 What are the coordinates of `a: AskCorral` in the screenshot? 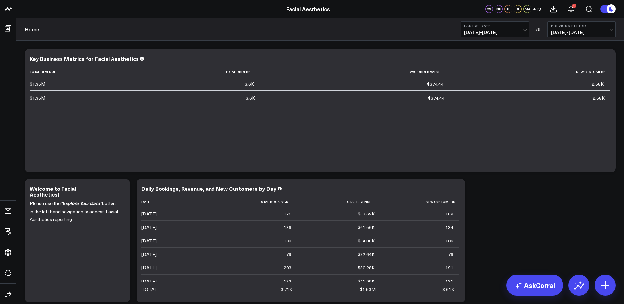 It's located at (534, 285).